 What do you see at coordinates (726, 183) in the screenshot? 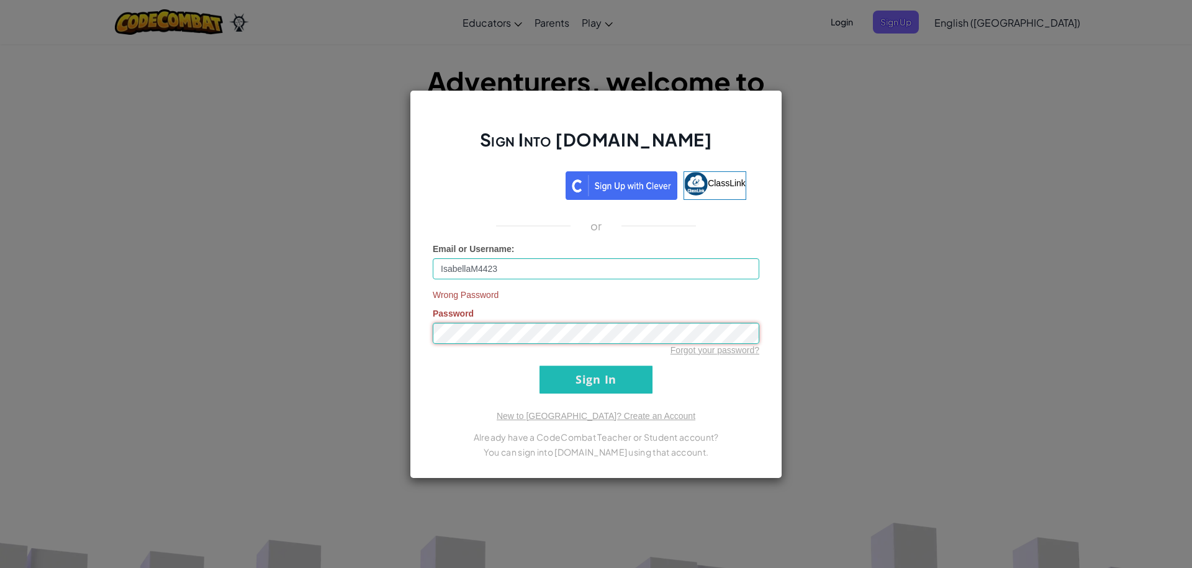
I see `span: ClassLink` at bounding box center [726, 183].